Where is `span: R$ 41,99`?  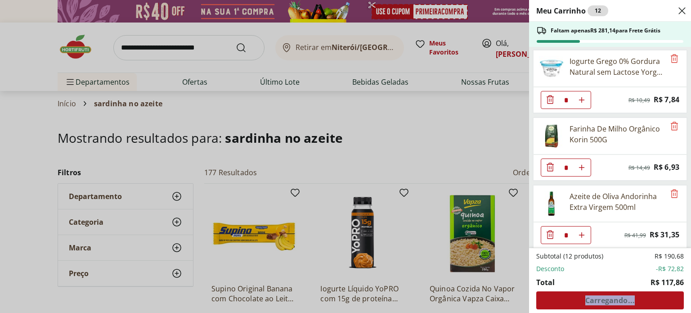 span: R$ 41,99 is located at coordinates (636, 235).